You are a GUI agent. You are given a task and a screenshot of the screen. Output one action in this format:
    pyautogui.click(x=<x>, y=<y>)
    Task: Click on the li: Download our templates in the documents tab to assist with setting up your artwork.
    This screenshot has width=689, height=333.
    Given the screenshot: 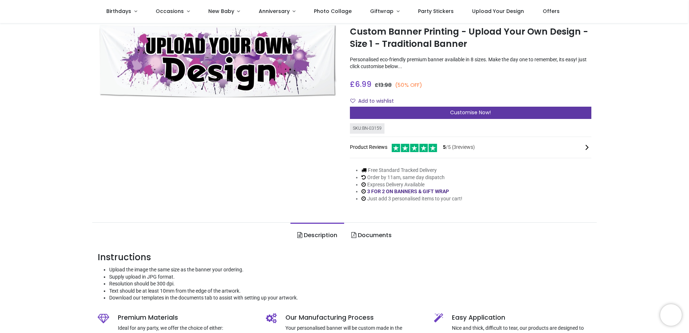 What is the action you would take?
    pyautogui.click(x=350, y=298)
    